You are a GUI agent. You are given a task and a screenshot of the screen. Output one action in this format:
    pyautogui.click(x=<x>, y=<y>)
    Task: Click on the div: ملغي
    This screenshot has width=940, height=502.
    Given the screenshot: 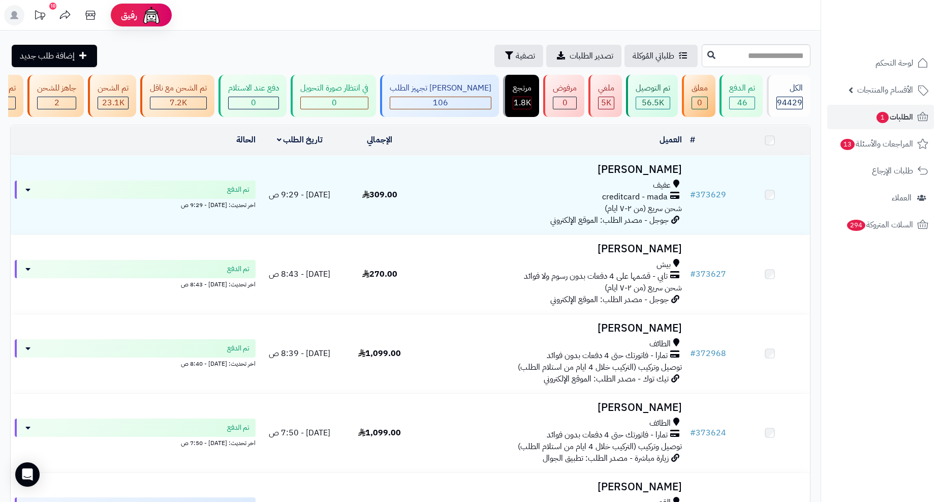 What is the action you would take?
    pyautogui.click(x=606, y=88)
    